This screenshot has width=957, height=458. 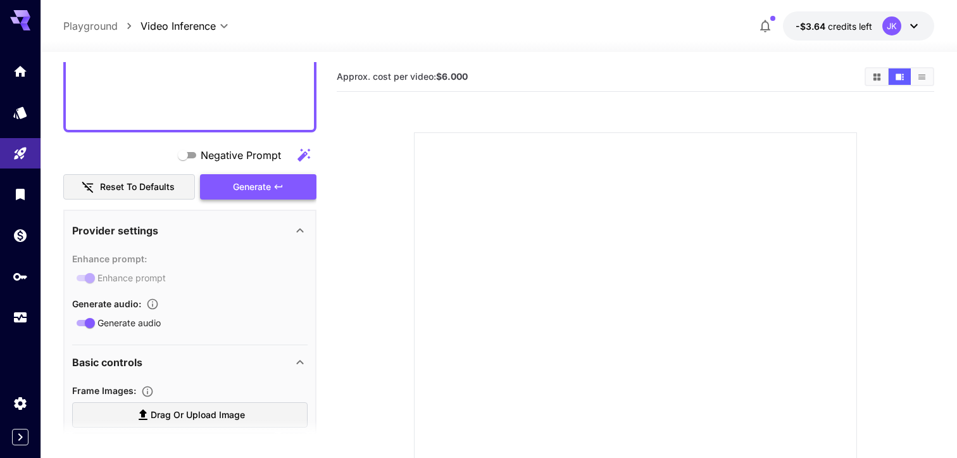 What do you see at coordinates (402, 76) in the screenshot?
I see `span: Approx. cost per video:` at bounding box center [402, 76].